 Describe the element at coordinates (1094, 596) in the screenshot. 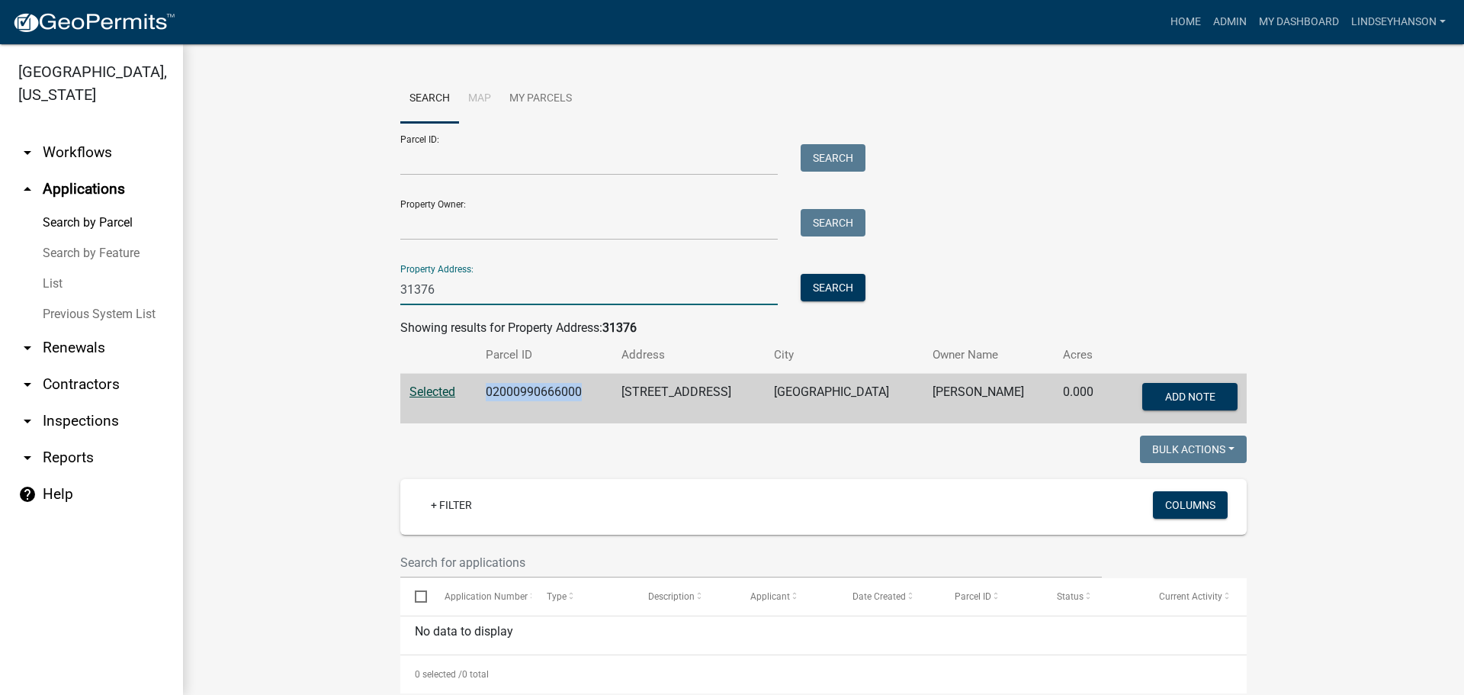

I see `datatable-header-cell: Status` at that location.